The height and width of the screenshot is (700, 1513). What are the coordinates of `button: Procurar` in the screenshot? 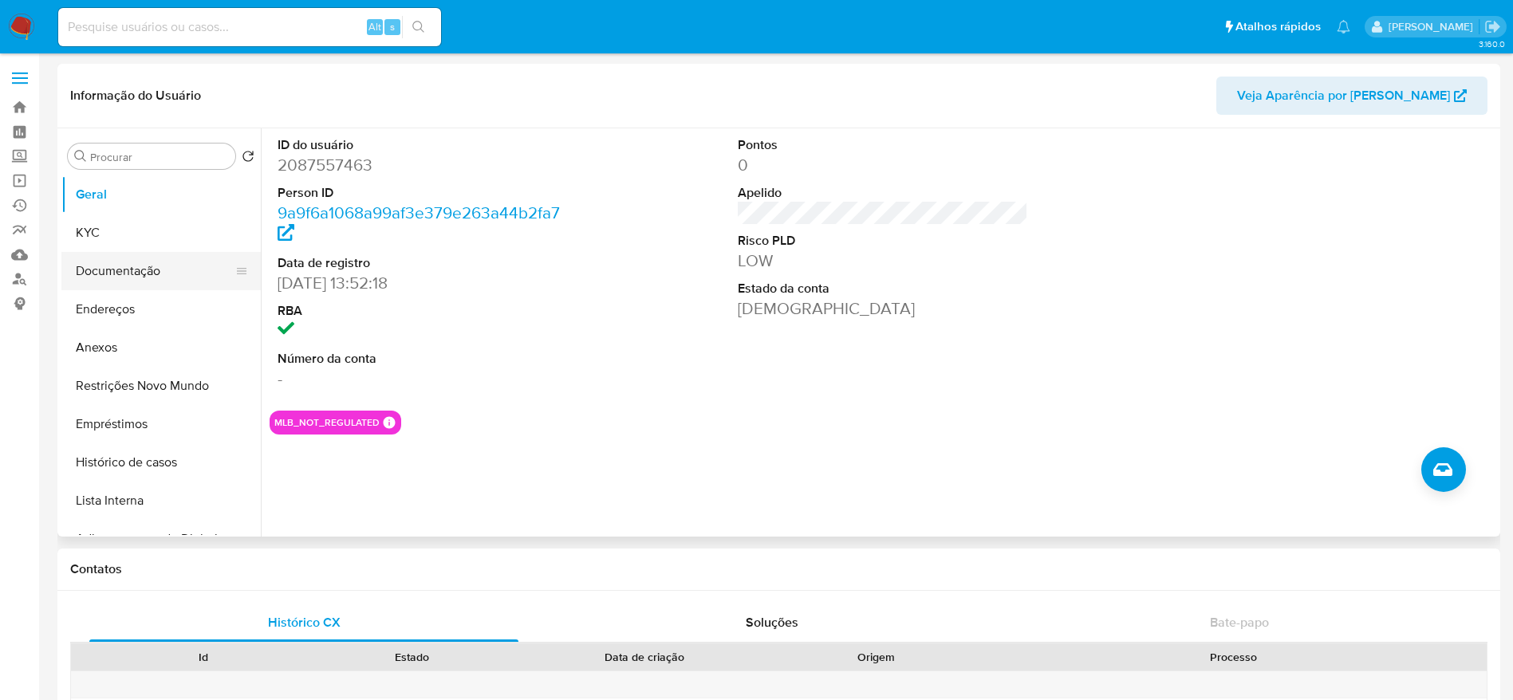 It's located at (81, 156).